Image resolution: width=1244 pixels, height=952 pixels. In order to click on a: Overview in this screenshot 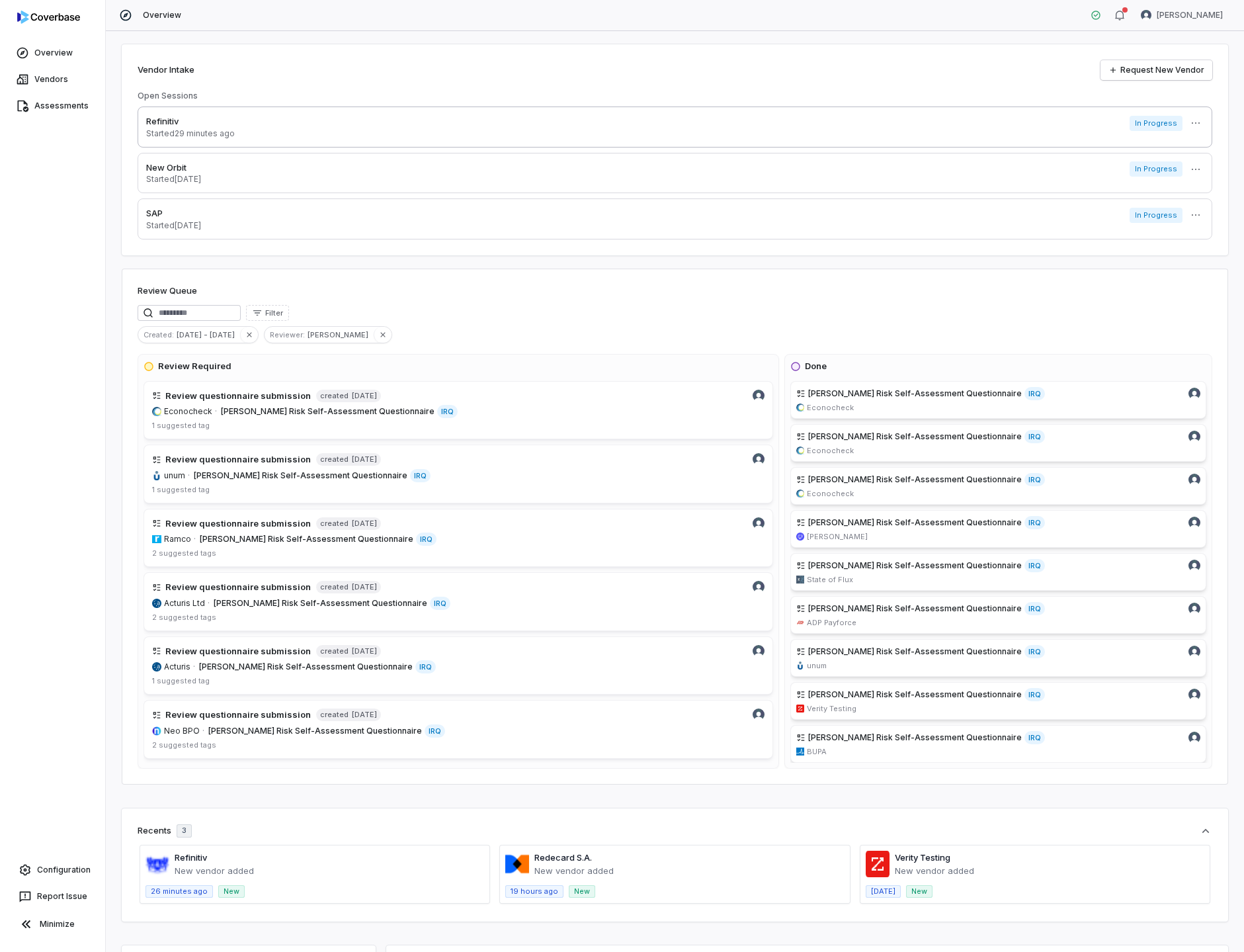, I will do `click(52, 53)`.